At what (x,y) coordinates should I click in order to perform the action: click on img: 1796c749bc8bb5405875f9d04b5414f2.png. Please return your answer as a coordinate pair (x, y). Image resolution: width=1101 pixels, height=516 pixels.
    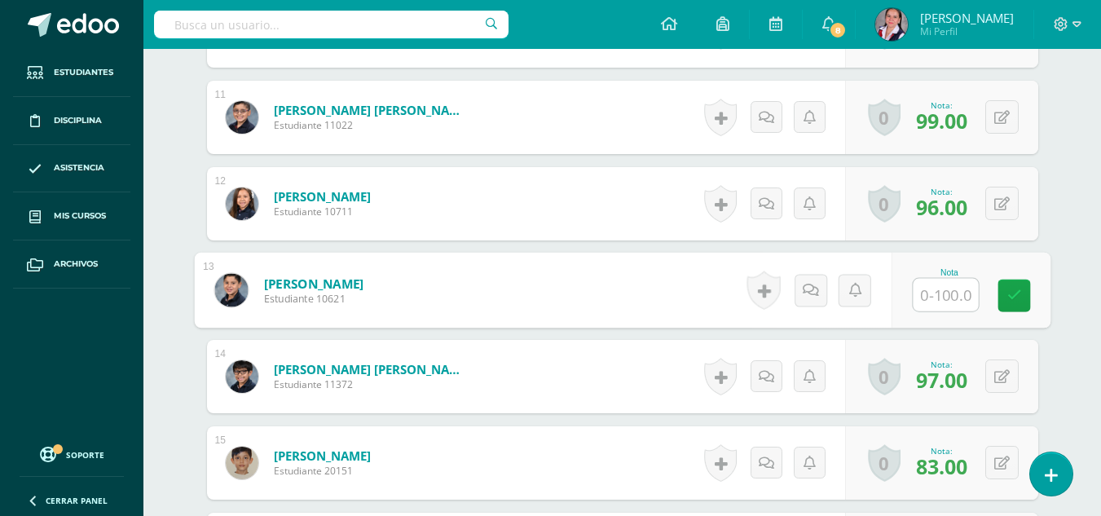
    Looking at the image, I should click on (242, 376).